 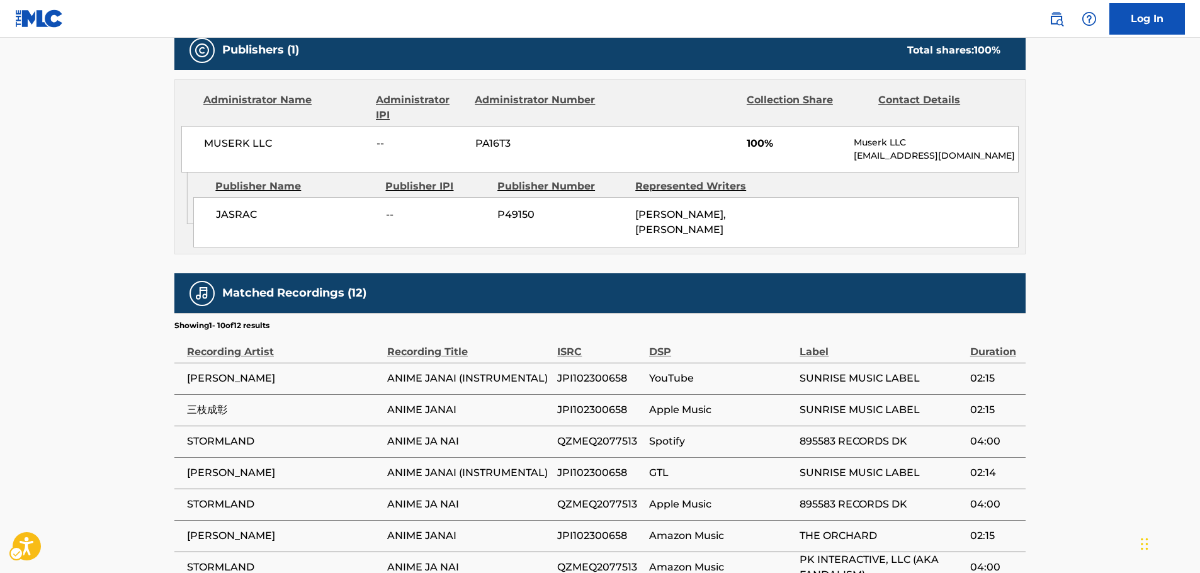 What do you see at coordinates (202, 293) in the screenshot?
I see `img: Matched Recordings` at bounding box center [202, 293].